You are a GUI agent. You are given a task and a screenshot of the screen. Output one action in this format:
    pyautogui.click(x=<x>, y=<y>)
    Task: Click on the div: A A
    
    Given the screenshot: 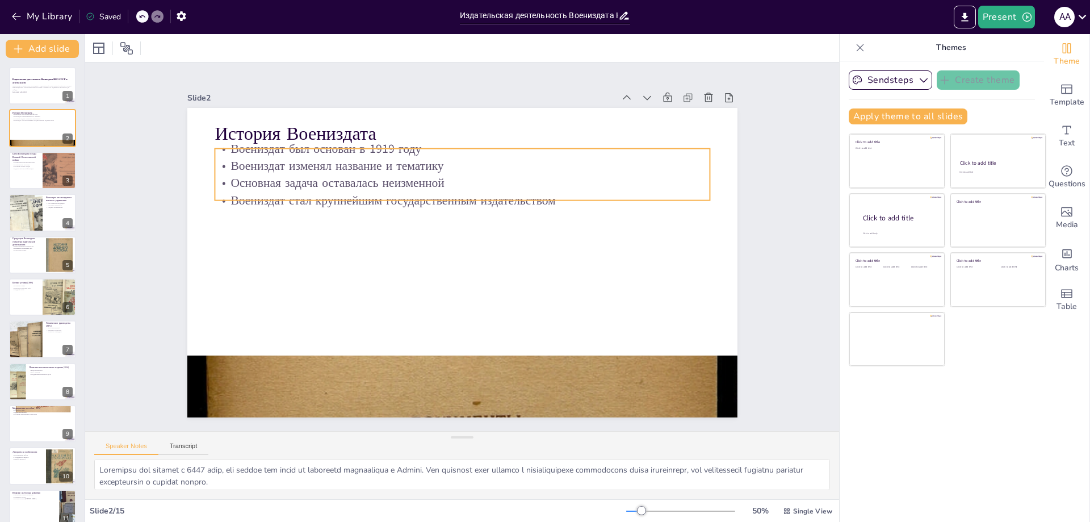 What is the action you would take?
    pyautogui.click(x=1065, y=17)
    